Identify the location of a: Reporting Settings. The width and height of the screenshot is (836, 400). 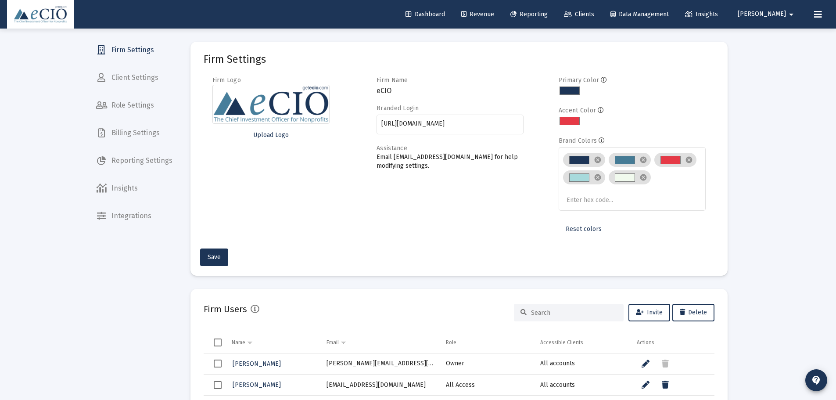
(134, 161).